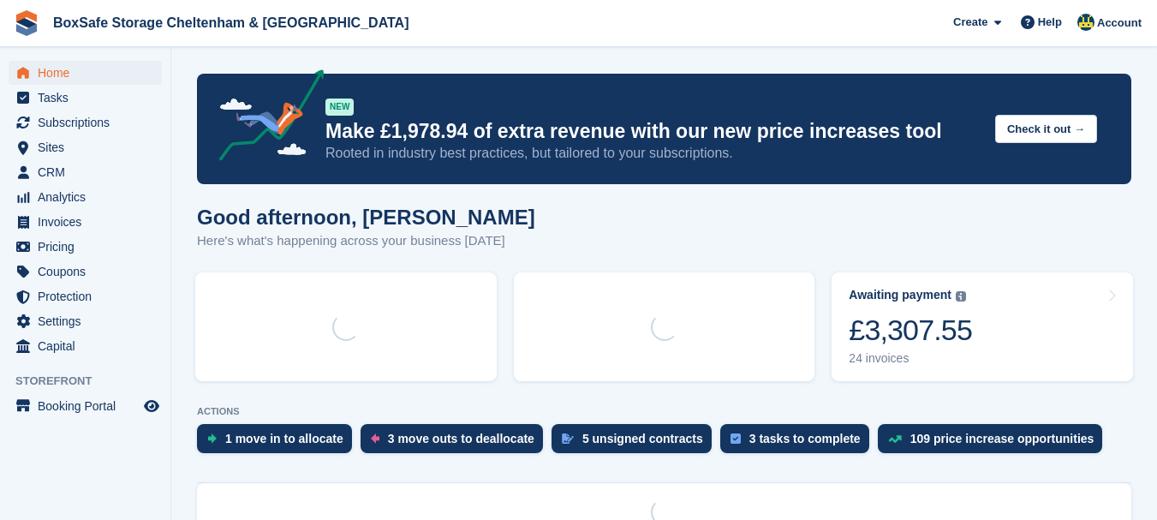 The width and height of the screenshot is (1157, 520). Describe the element at coordinates (89, 222) in the screenshot. I see `span: Invoices` at that location.